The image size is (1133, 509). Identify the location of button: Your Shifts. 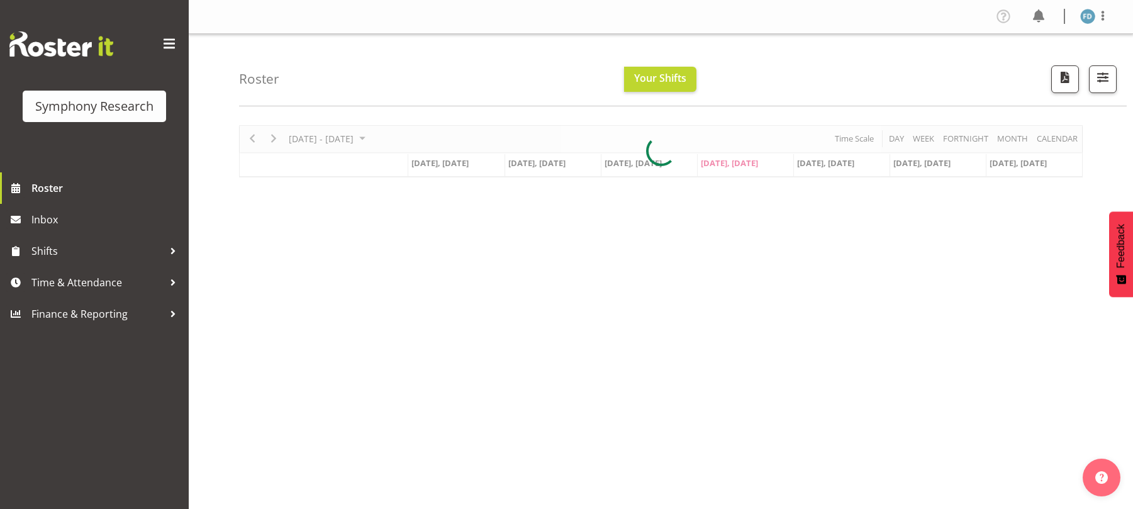
(660, 79).